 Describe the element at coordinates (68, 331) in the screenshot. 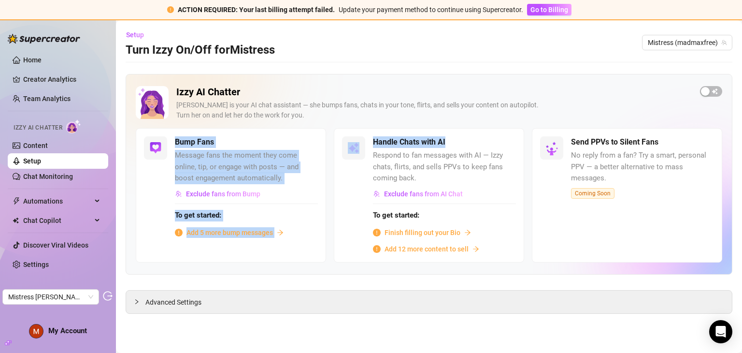

I see `span: My Account` at that location.